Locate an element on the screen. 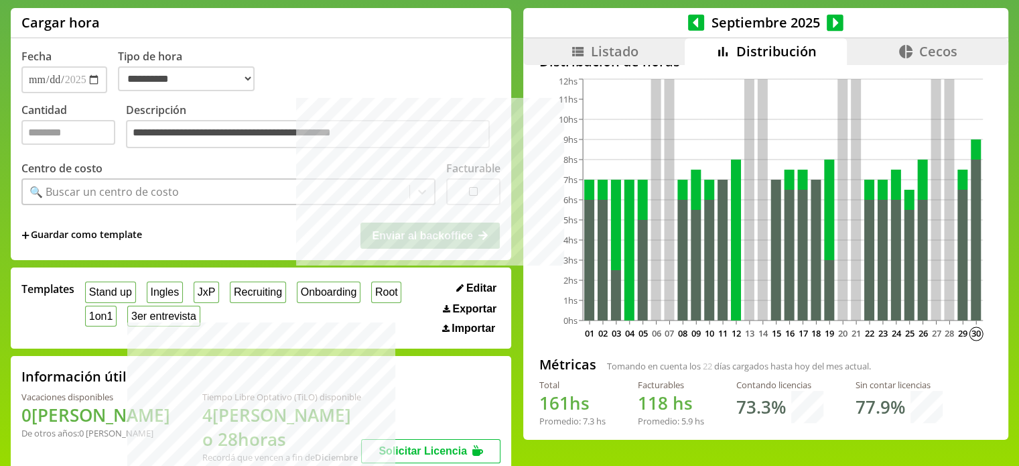  label: Centro de costo is located at coordinates (62, 168).